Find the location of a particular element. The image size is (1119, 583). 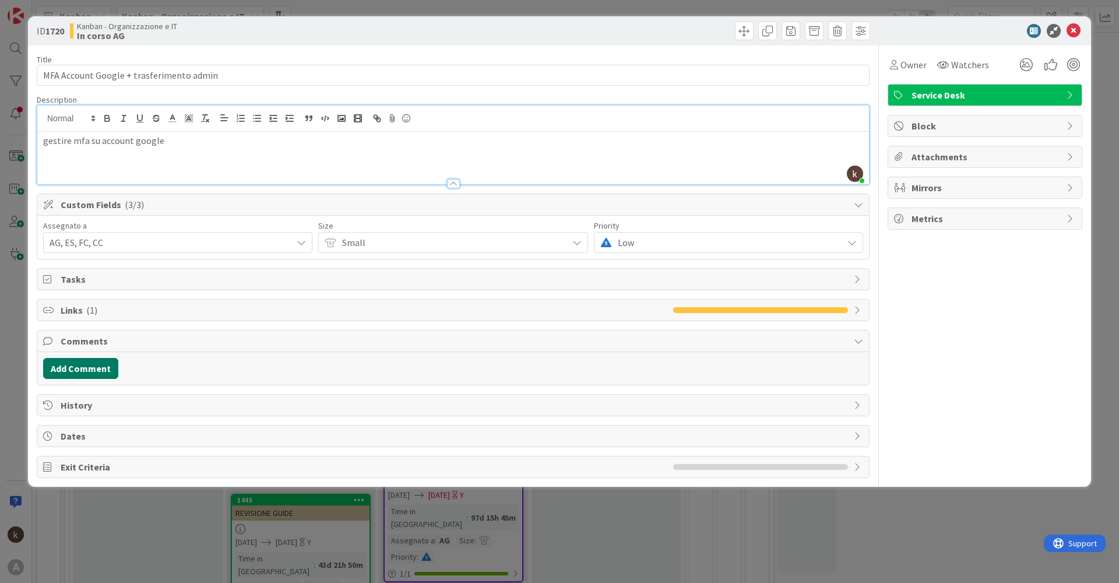

span: Metrics is located at coordinates (986, 219).